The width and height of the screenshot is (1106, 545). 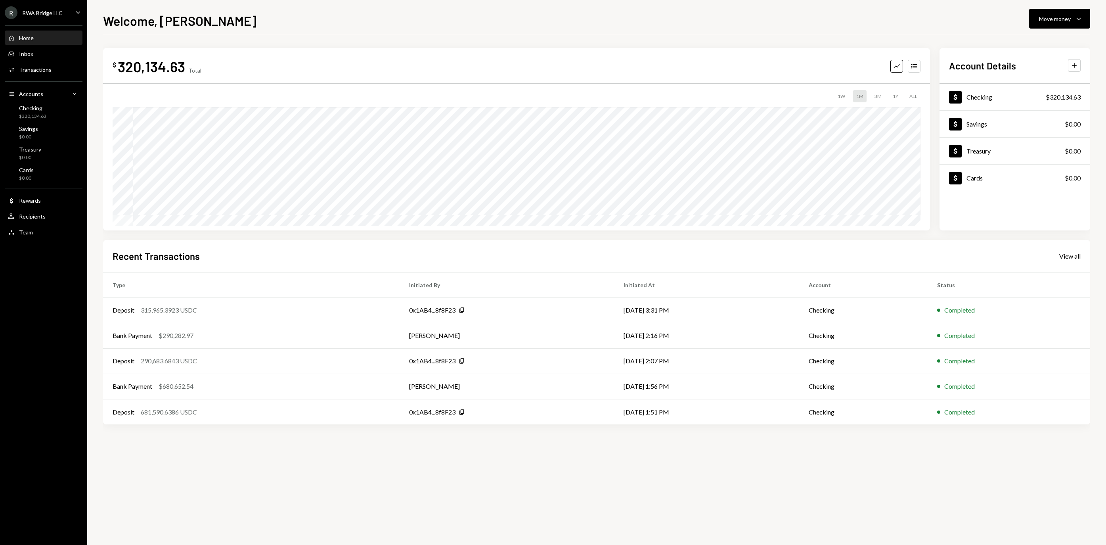 I want to click on div: View all, so click(x=1070, y=256).